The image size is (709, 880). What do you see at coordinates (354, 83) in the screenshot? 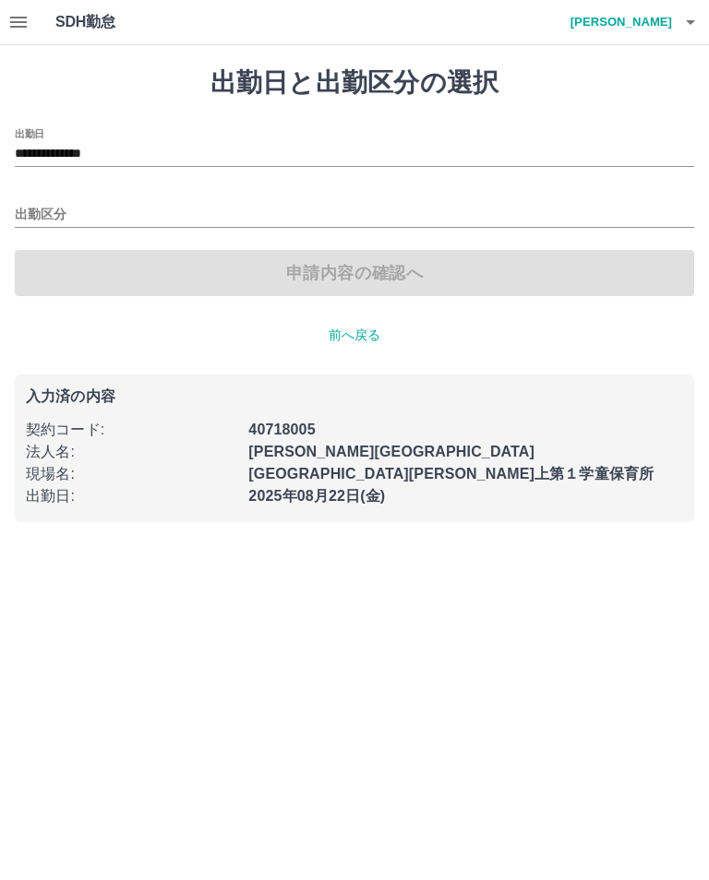
I see `h1: 出勤日と出勤区分の選択` at bounding box center [354, 83].